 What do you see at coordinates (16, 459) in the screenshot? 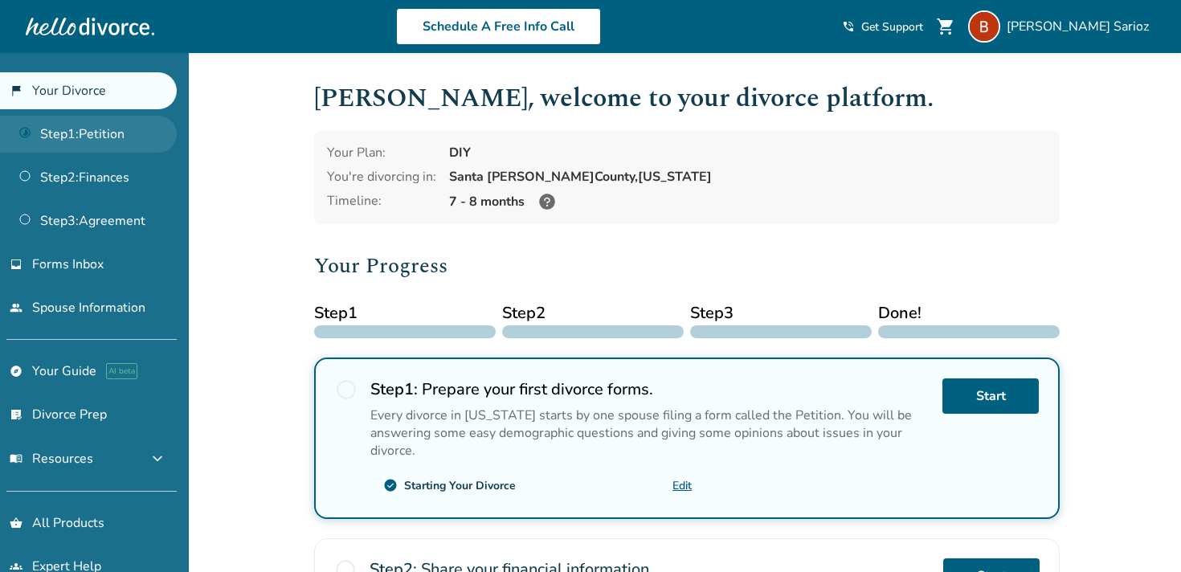
I see `span: menu_book` at bounding box center [16, 459].